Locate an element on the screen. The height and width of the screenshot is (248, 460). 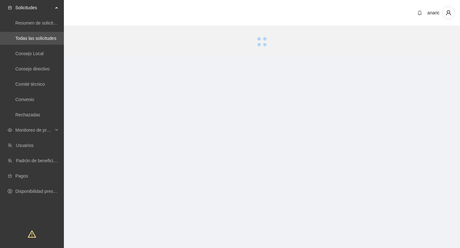
span: anaric is located at coordinates (433, 13).